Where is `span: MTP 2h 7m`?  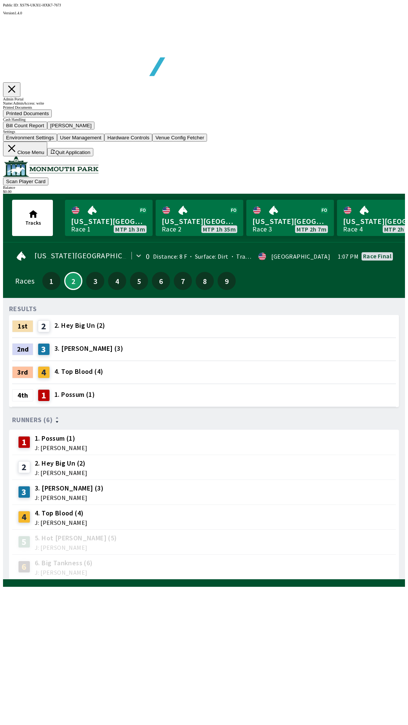
span: MTP 2h 7m is located at coordinates (311, 229).